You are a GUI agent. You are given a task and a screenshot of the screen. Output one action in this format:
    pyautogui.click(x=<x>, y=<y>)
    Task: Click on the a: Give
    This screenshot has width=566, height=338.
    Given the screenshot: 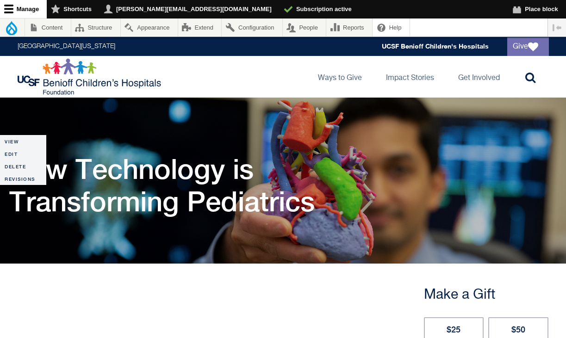 What is the action you would take?
    pyautogui.click(x=528, y=47)
    